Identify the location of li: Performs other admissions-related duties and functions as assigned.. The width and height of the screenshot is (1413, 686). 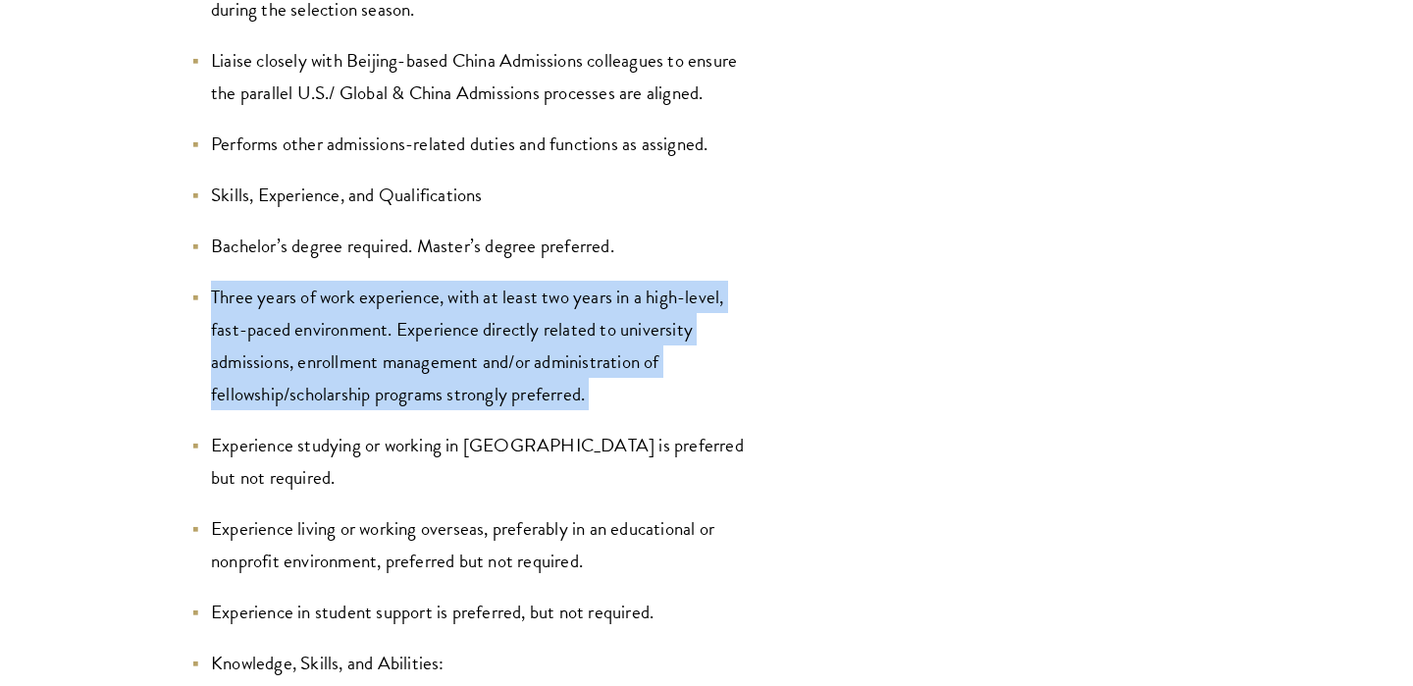
(471, 143).